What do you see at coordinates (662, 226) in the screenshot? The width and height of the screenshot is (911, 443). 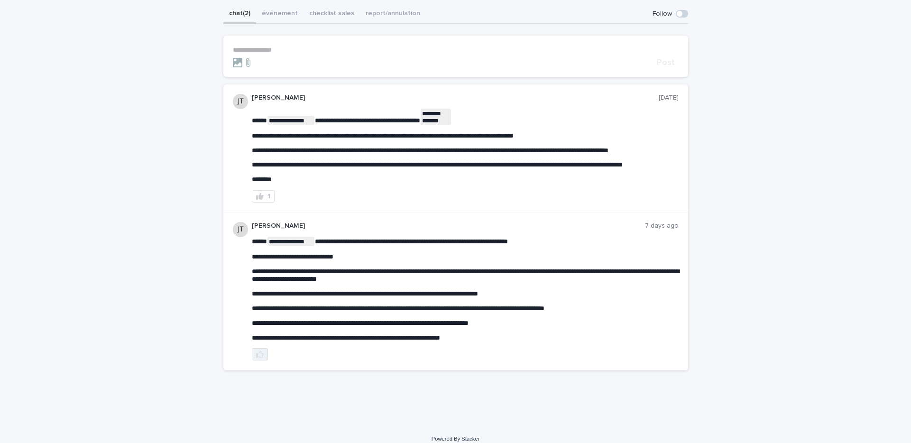 I see `p: 7 days ago` at bounding box center [662, 226].